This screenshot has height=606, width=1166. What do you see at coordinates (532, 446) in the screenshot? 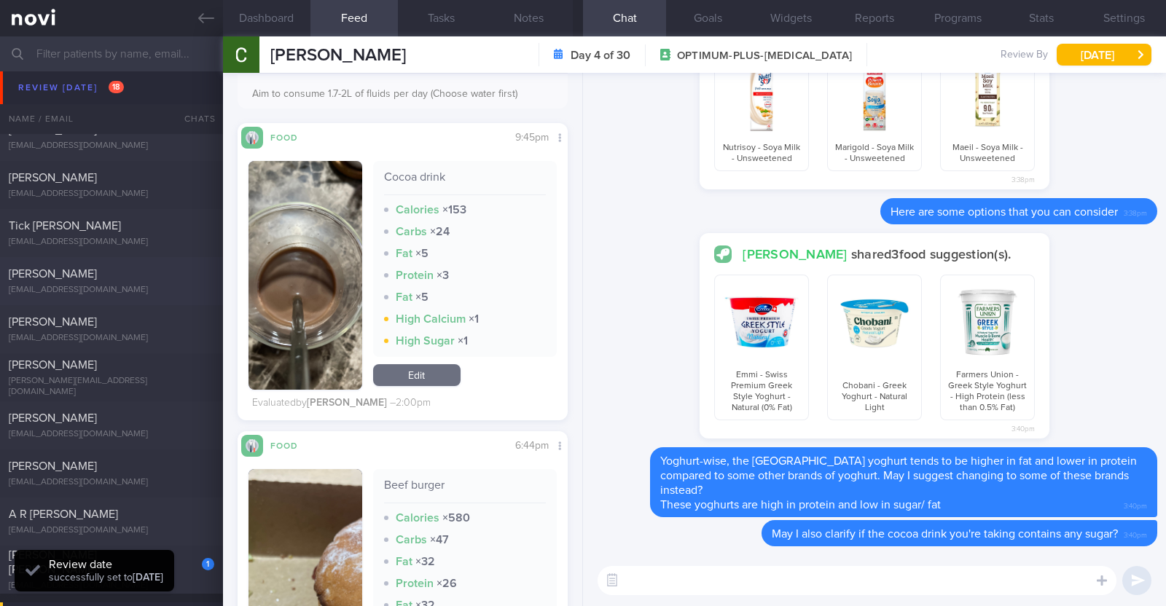
I see `span: 6:44pm` at bounding box center [532, 446].